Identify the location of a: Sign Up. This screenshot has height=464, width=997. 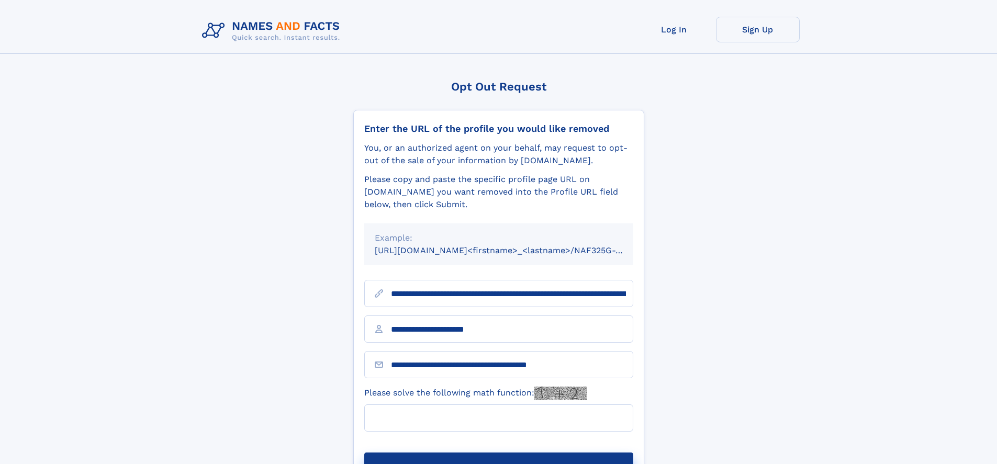
(758, 29).